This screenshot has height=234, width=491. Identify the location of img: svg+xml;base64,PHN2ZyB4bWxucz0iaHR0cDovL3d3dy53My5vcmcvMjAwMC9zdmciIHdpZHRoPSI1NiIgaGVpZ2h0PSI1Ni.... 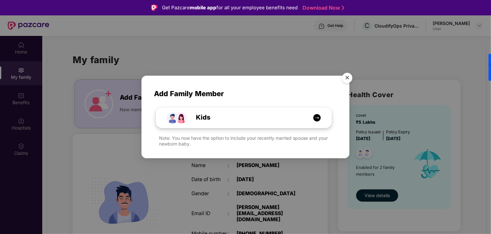
(347, 79).